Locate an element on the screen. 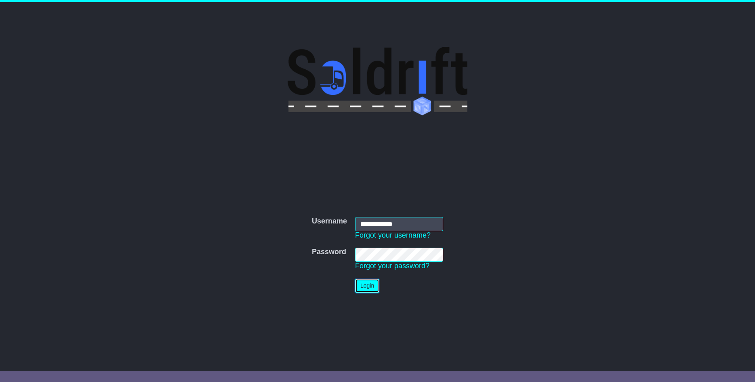 The width and height of the screenshot is (755, 382). label: Username is located at coordinates (329, 222).